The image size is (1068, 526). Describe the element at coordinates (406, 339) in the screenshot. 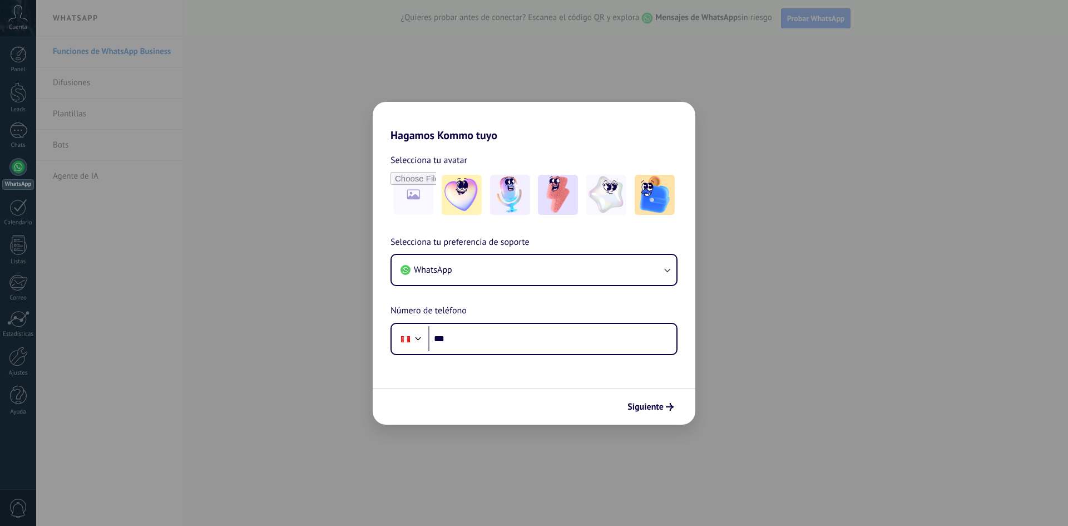

I see `div: Peru: + 51` at that location.